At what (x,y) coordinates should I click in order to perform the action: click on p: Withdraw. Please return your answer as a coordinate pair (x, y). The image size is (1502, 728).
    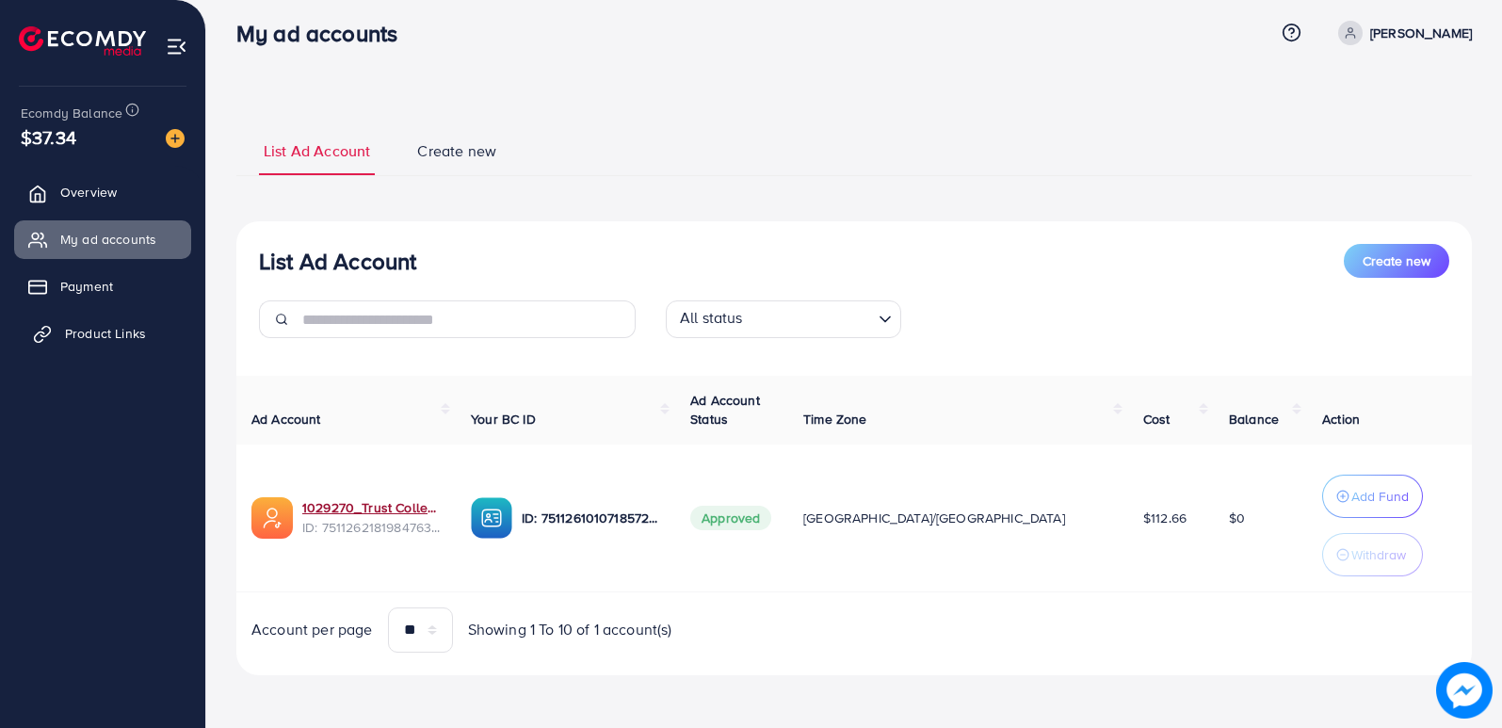
    Looking at the image, I should click on (1378, 555).